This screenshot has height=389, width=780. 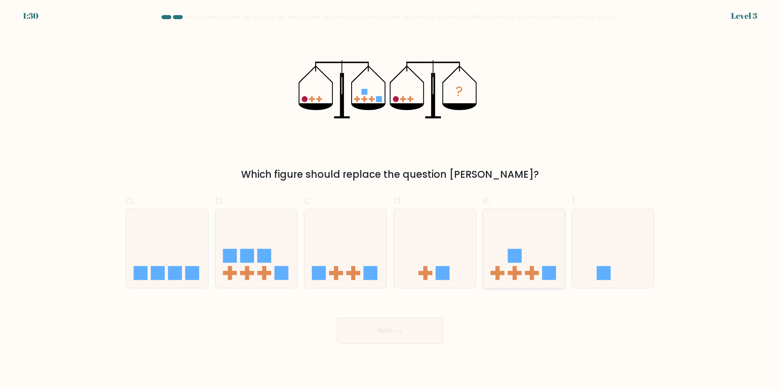 What do you see at coordinates (308, 200) in the screenshot?
I see `span: c.` at bounding box center [308, 200].